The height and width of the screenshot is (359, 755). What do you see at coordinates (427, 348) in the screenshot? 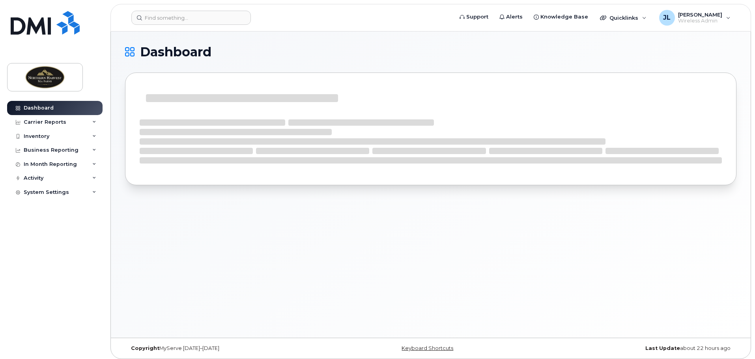
I see `a: Keyboard Shortcuts` at bounding box center [427, 348].